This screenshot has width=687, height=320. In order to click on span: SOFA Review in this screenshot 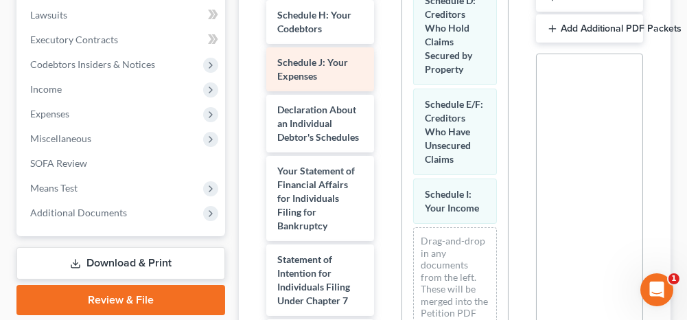, I will do `click(58, 163)`.